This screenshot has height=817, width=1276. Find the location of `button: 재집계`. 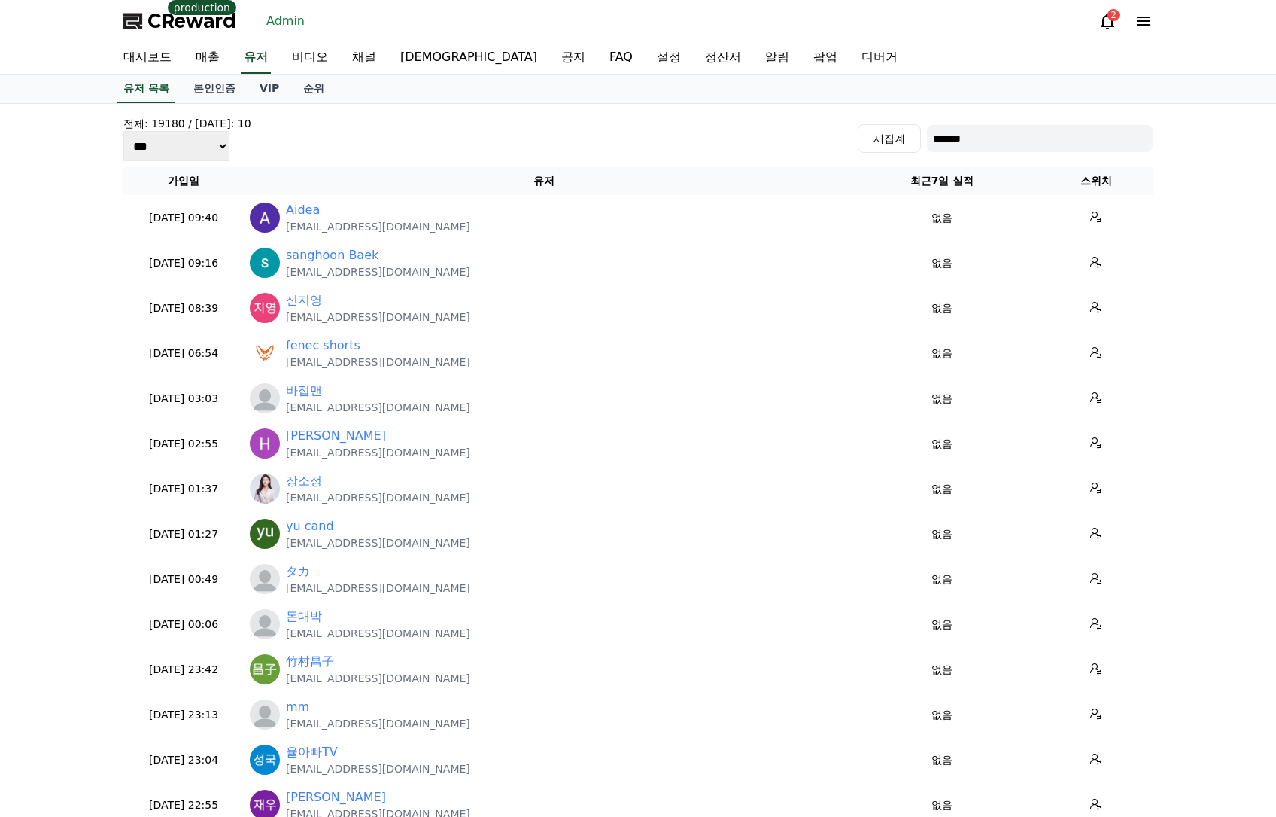

button: 재집계 is located at coordinates (890, 138).